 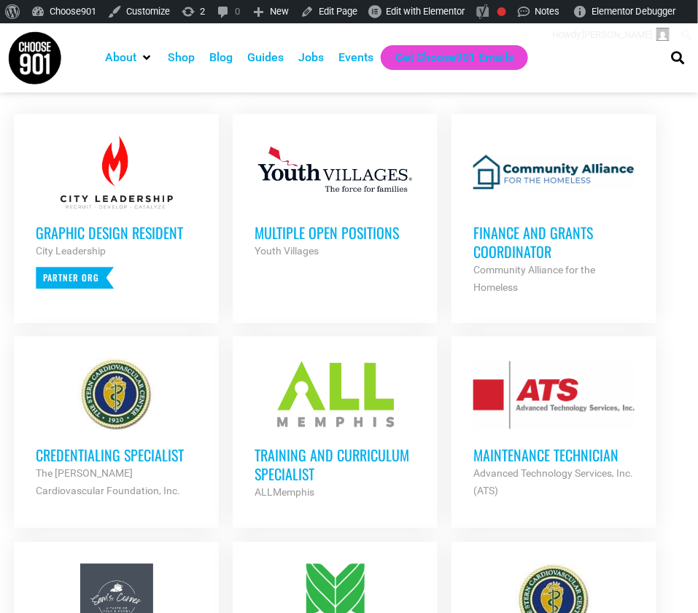 What do you see at coordinates (221, 58) in the screenshot?
I see `div: Blog` at bounding box center [221, 58].